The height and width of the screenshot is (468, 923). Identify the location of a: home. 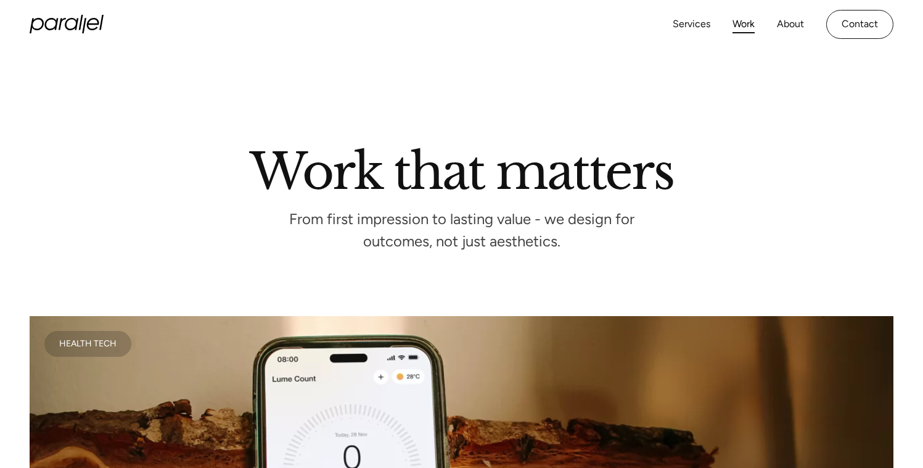
(67, 24).